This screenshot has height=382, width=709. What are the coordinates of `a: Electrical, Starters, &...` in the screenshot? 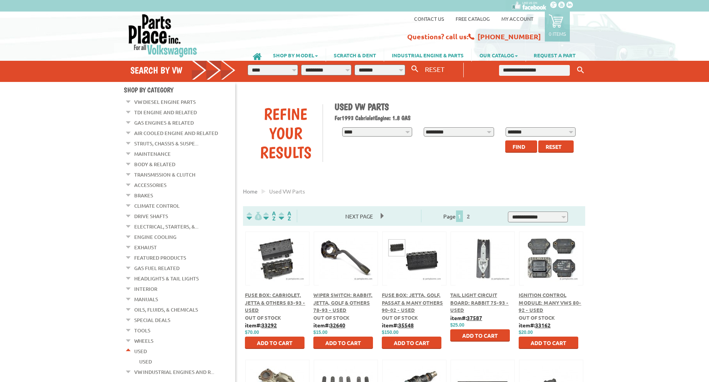 It's located at (166, 226).